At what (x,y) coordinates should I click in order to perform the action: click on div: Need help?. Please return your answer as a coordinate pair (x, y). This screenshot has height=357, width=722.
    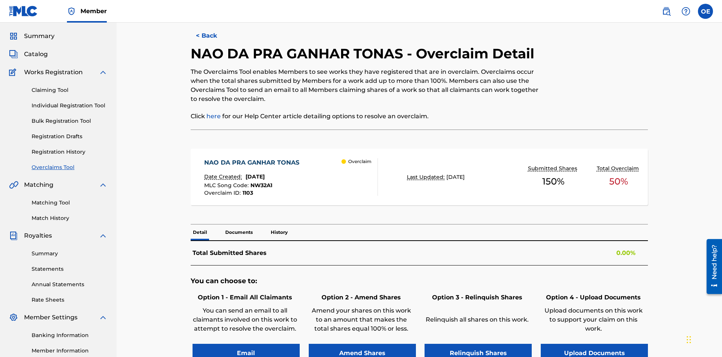
    Looking at the image, I should click on (13, 26).